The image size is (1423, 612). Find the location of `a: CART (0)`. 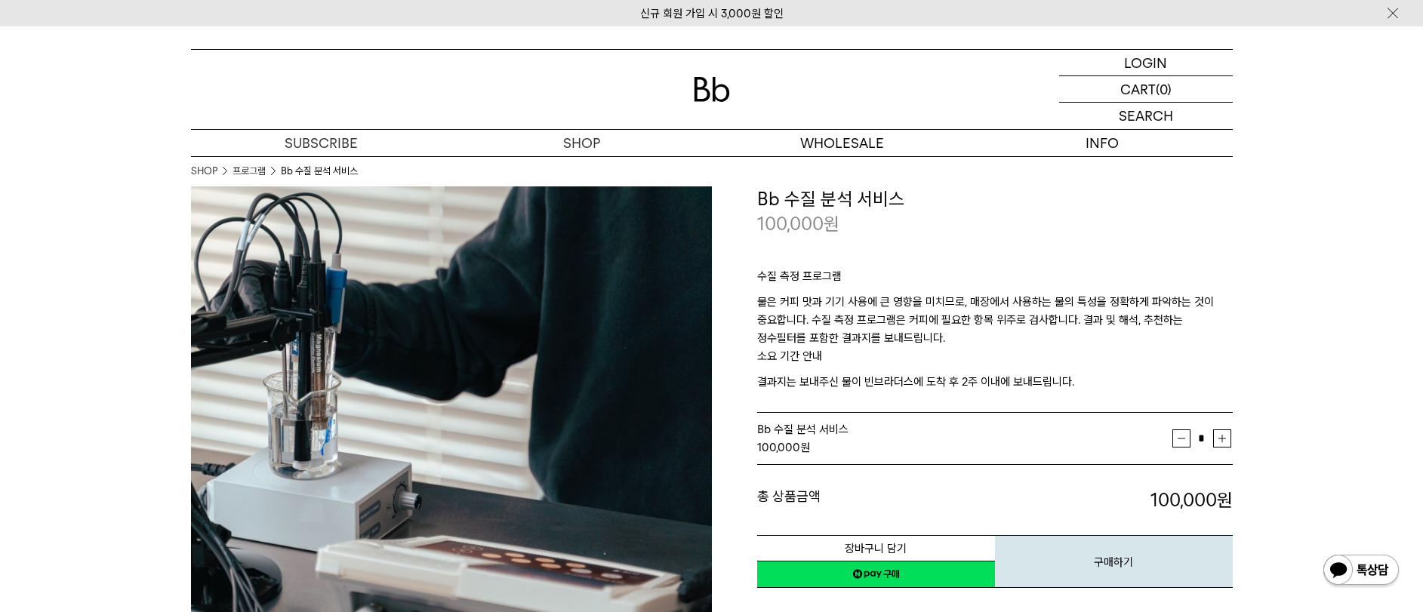

a: CART (0) is located at coordinates (1146, 89).